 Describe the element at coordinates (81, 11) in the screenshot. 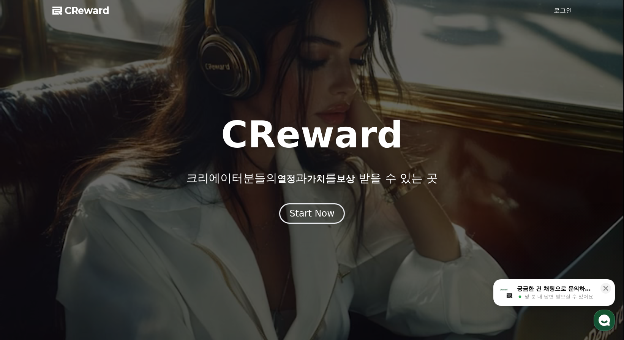

I see `a: CReward` at that location.